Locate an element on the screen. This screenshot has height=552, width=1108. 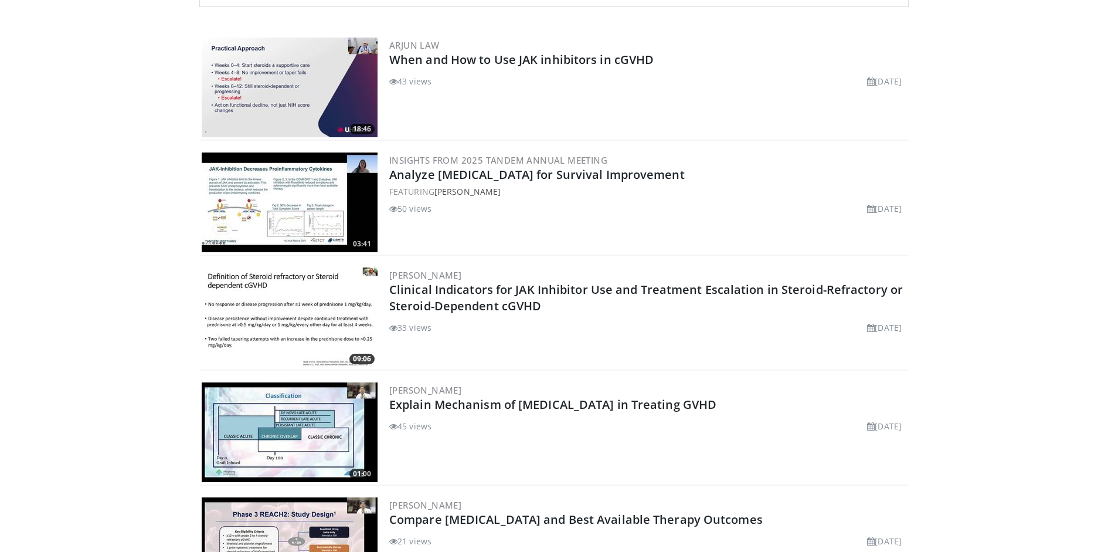
li: 21 views is located at coordinates (410, 540).